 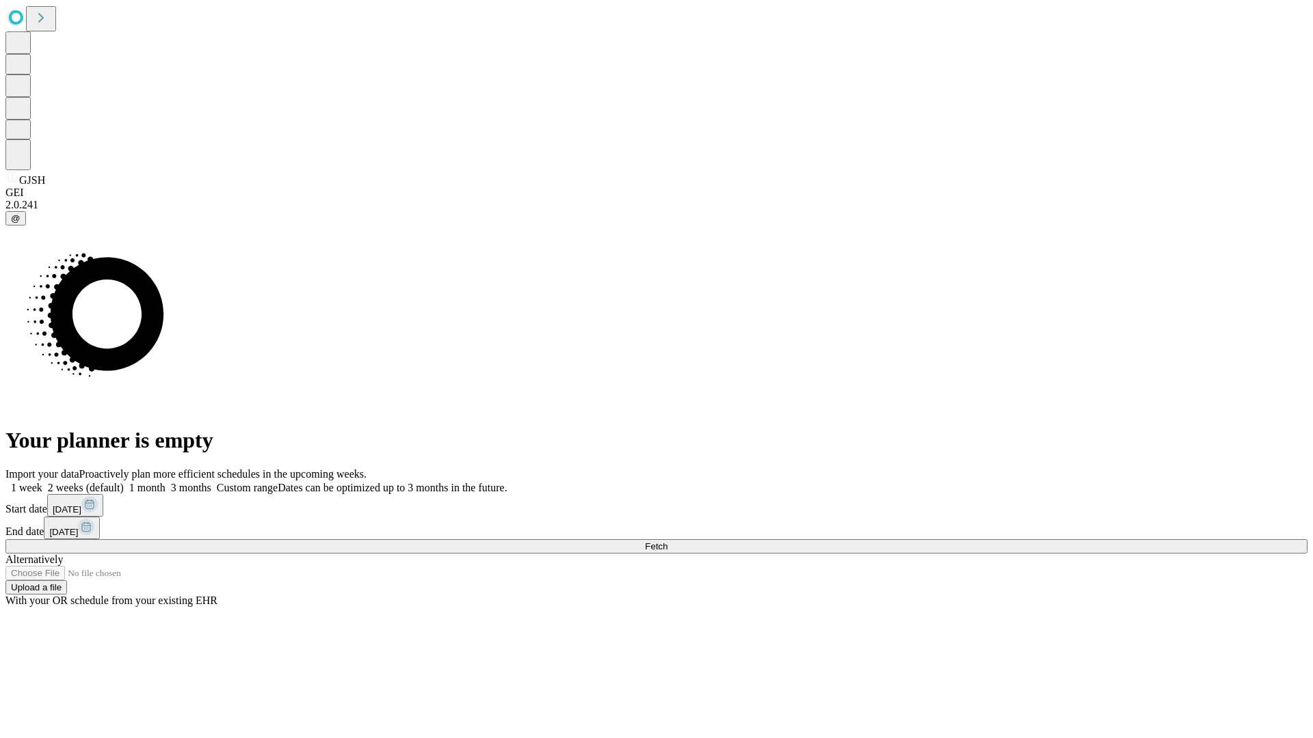 What do you see at coordinates (656, 505) in the screenshot?
I see `div: Start date` at bounding box center [656, 505].